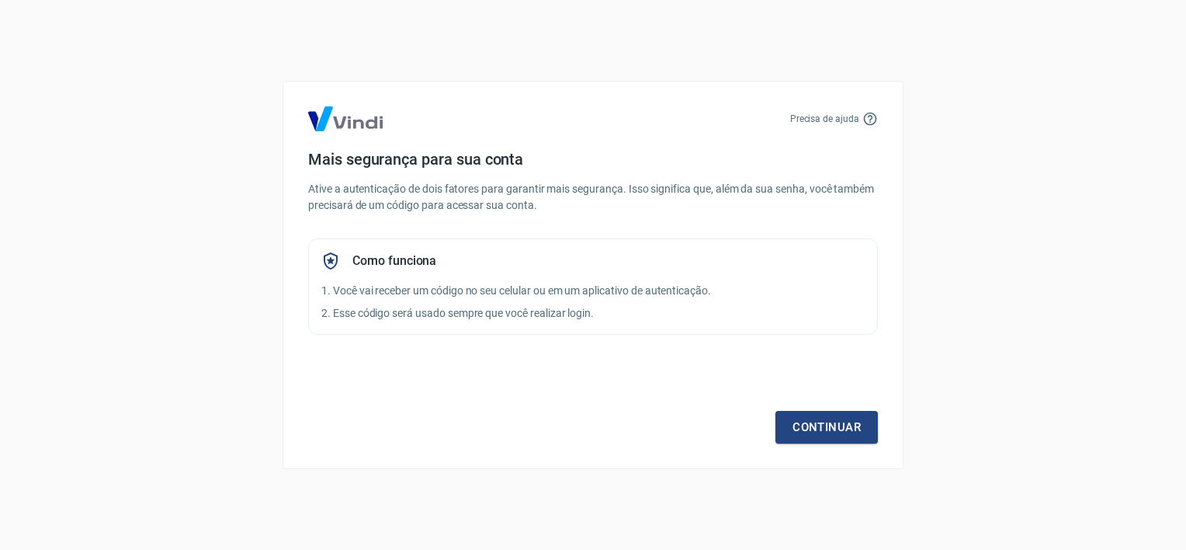  Describe the element at coordinates (593, 313) in the screenshot. I see `p: 2. Esse código será usado sempre que você realizar login.` at that location.